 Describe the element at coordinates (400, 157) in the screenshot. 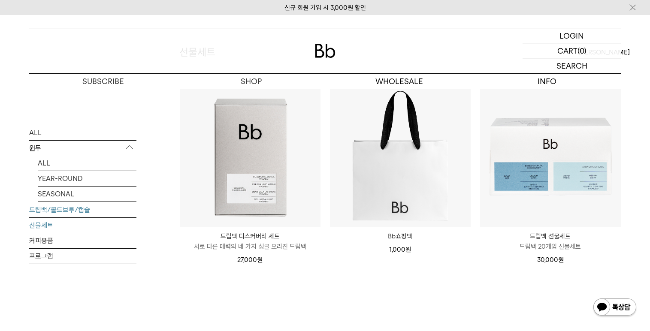

I see `img: Bb쇼핑백` at that location.